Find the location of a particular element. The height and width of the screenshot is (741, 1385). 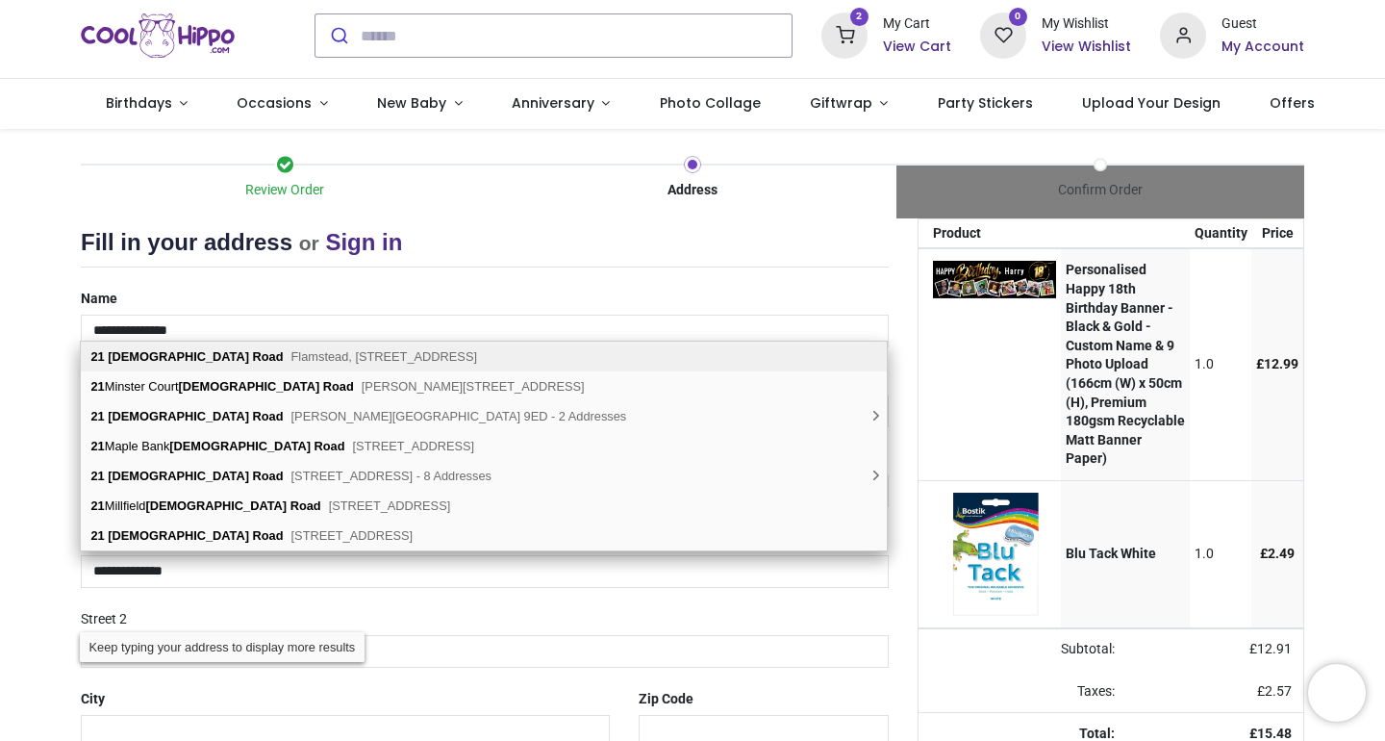

div: Maple Bank is located at coordinates (484, 445).